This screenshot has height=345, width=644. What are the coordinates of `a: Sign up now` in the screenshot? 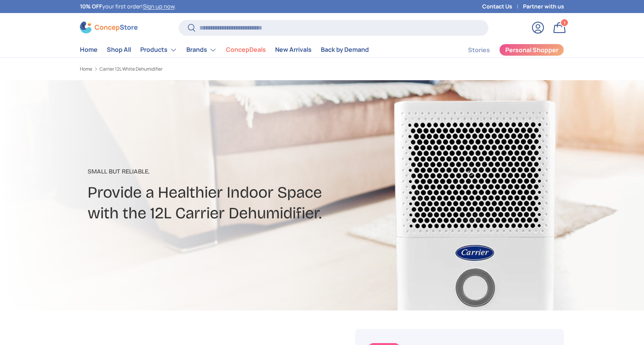 It's located at (159, 6).